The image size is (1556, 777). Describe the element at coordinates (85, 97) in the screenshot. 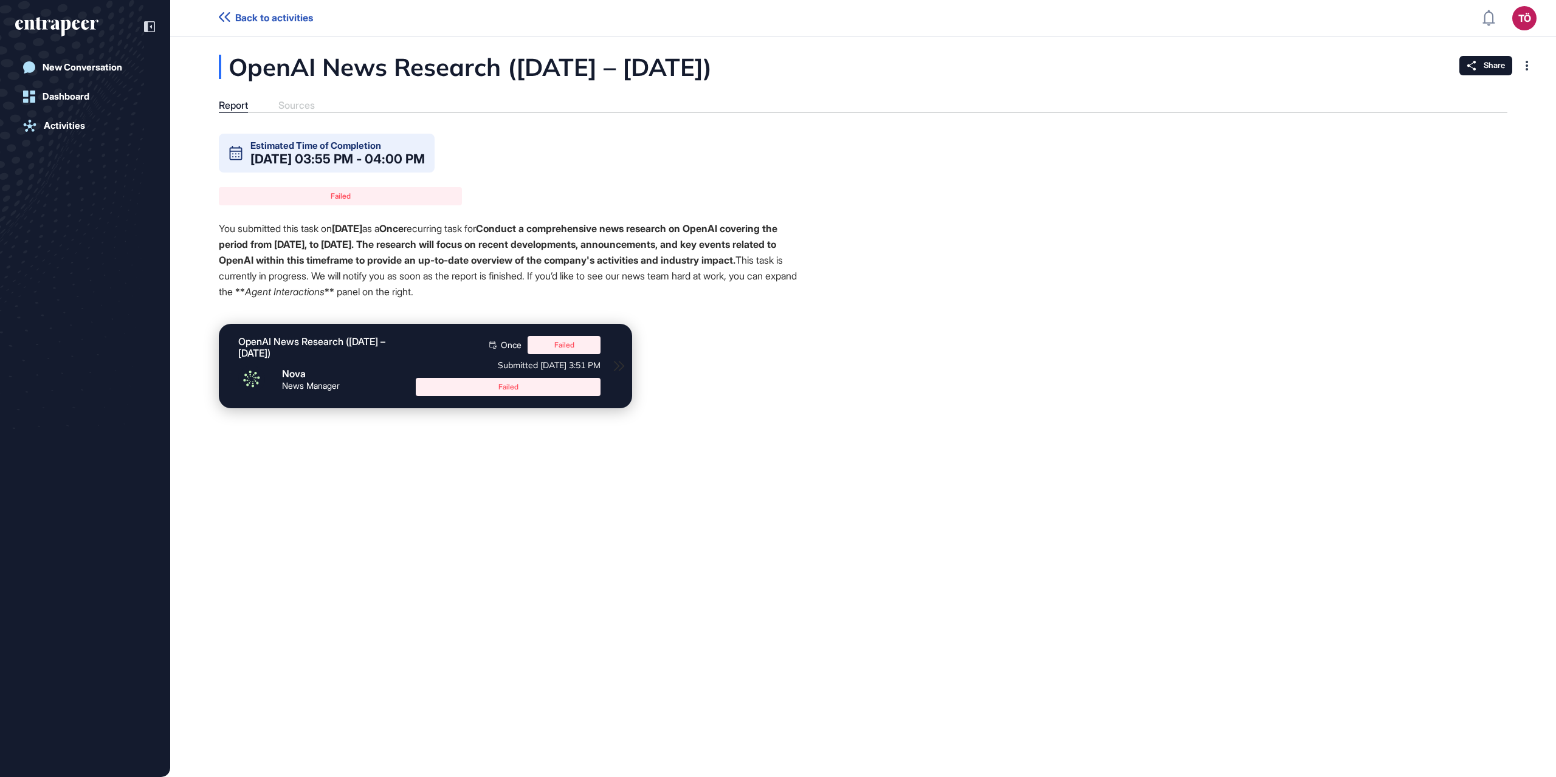

I see `a: Dashboard` at that location.